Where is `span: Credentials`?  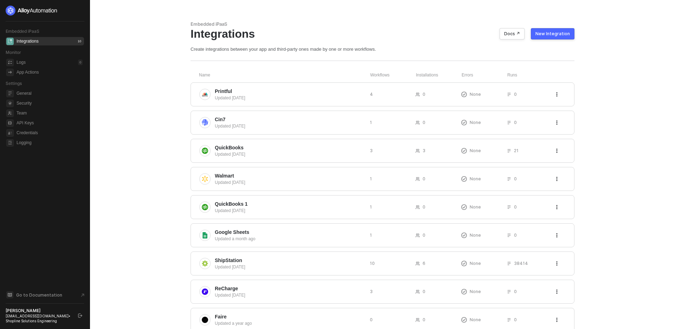 span: Credentials is located at coordinates (50, 133).